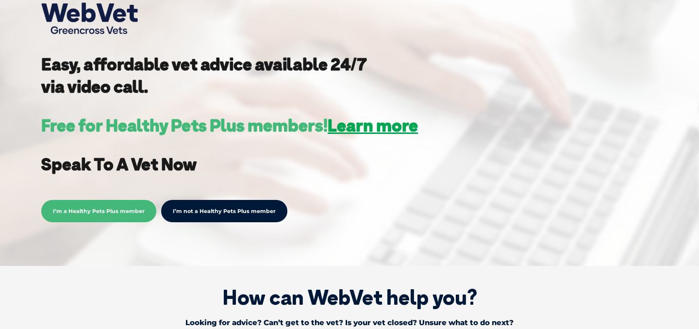  What do you see at coordinates (99, 211) in the screenshot?
I see `span: I’m a Healthy Pets Plus member` at bounding box center [99, 211].